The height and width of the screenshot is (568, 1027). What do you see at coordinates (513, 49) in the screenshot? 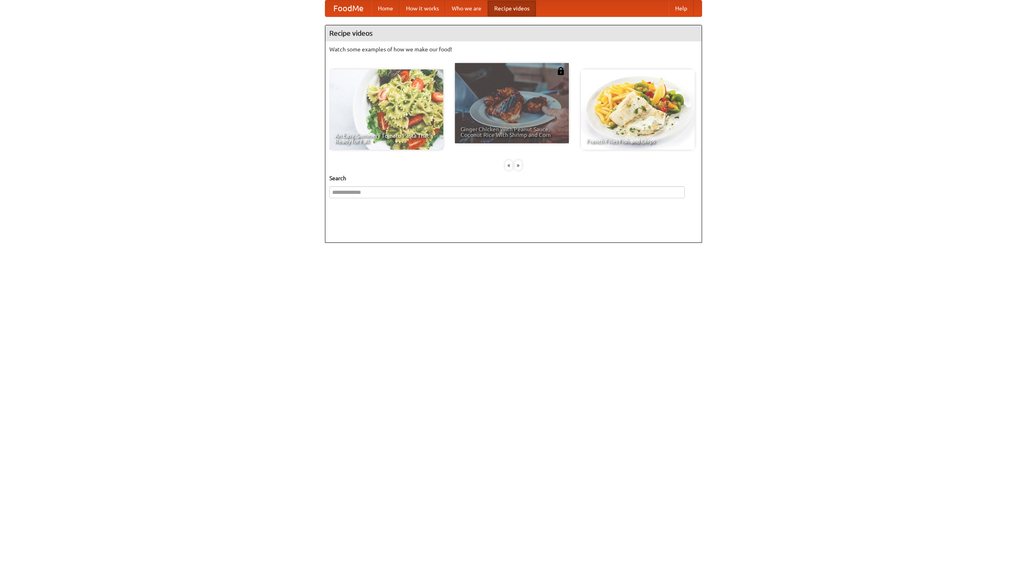
I see `p: Watch some examples of how we make our food!` at bounding box center [513, 49].